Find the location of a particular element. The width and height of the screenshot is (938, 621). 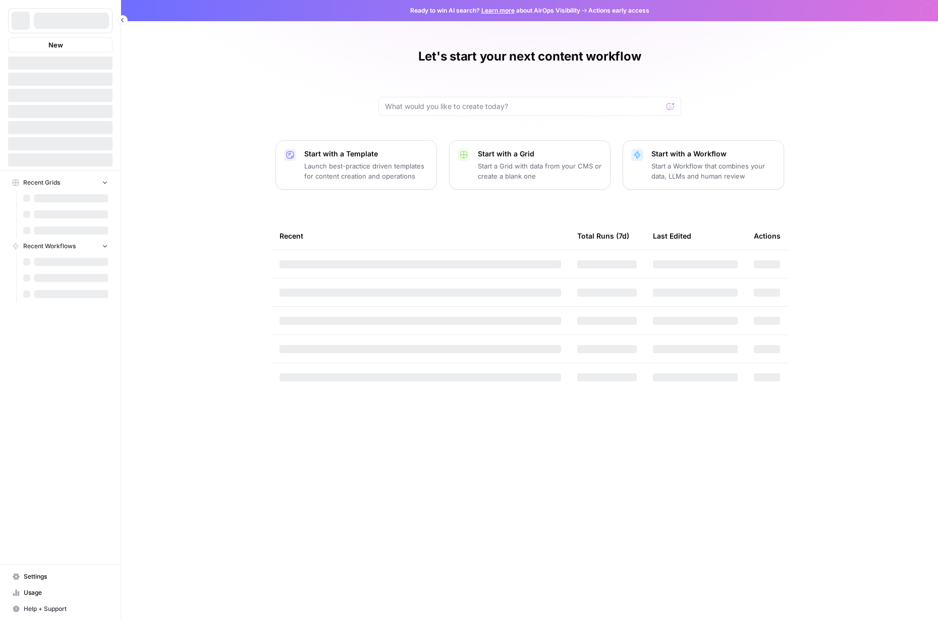

p: Start a Workflow that combines your data, LLMs and human review is located at coordinates (713, 171).